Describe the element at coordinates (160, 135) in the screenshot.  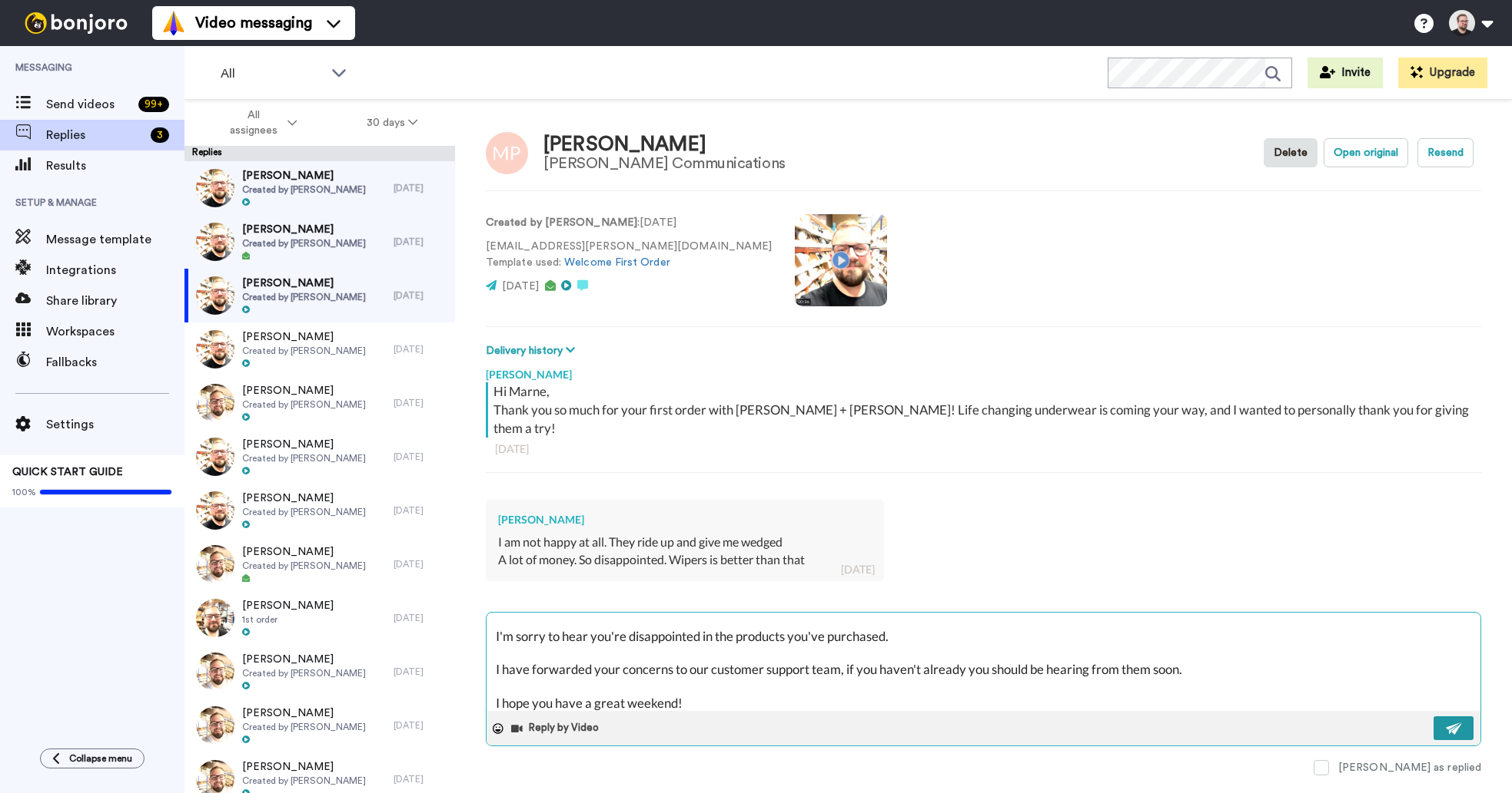
I see `div: 3` at that location.